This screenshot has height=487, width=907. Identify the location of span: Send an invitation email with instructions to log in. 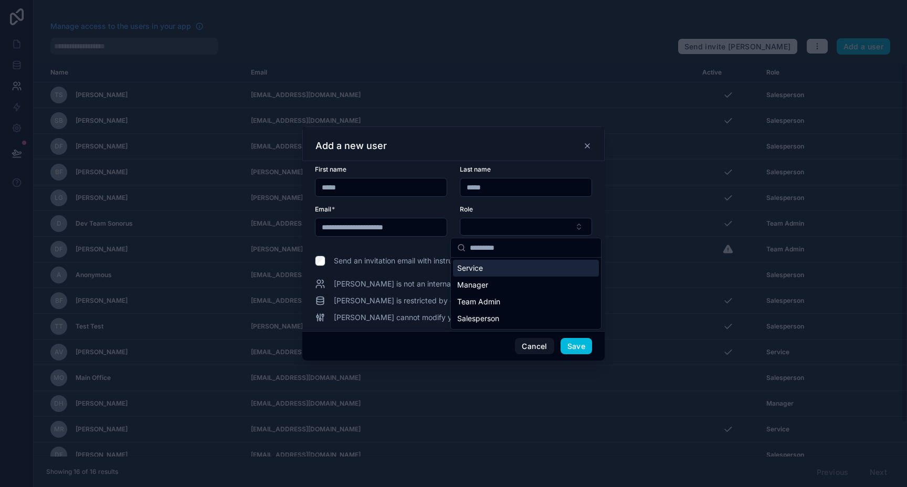
(418, 261).